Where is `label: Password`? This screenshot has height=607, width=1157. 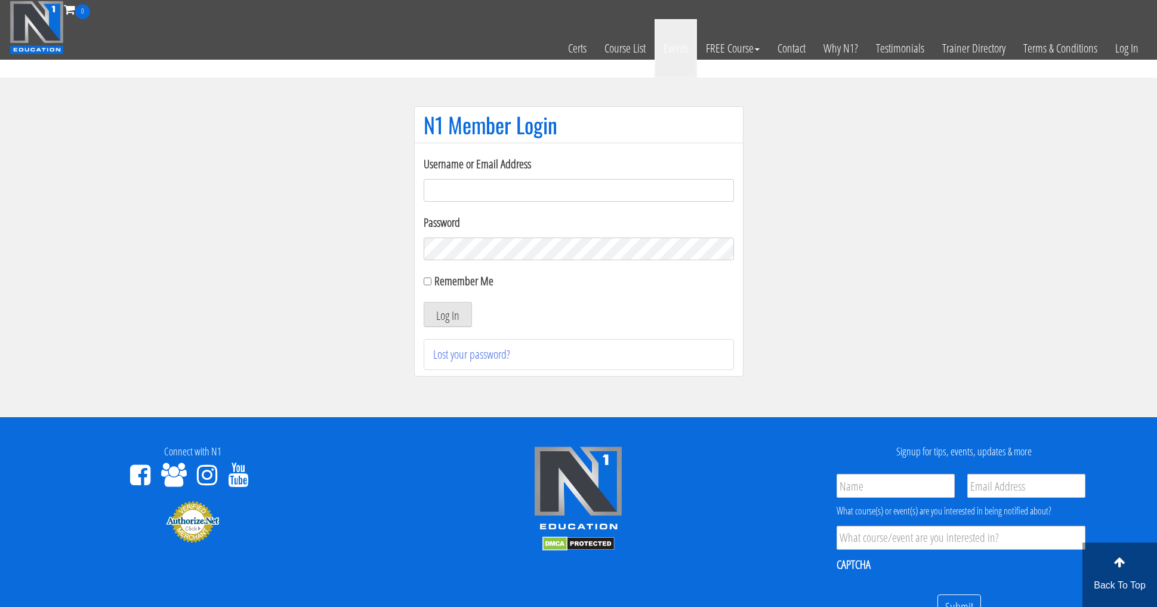 label: Password is located at coordinates (579, 223).